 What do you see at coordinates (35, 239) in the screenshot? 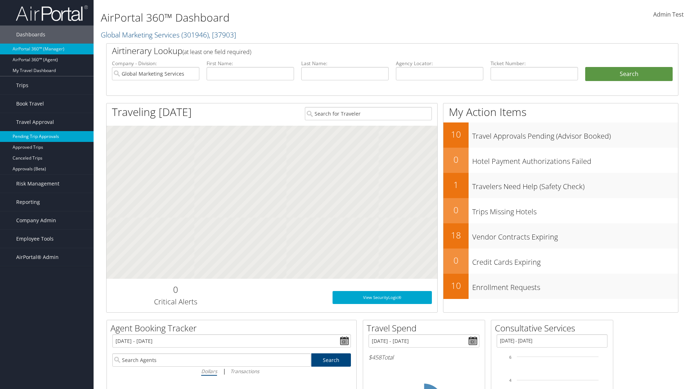
I see `span: Employee Tools` at bounding box center [35, 239].